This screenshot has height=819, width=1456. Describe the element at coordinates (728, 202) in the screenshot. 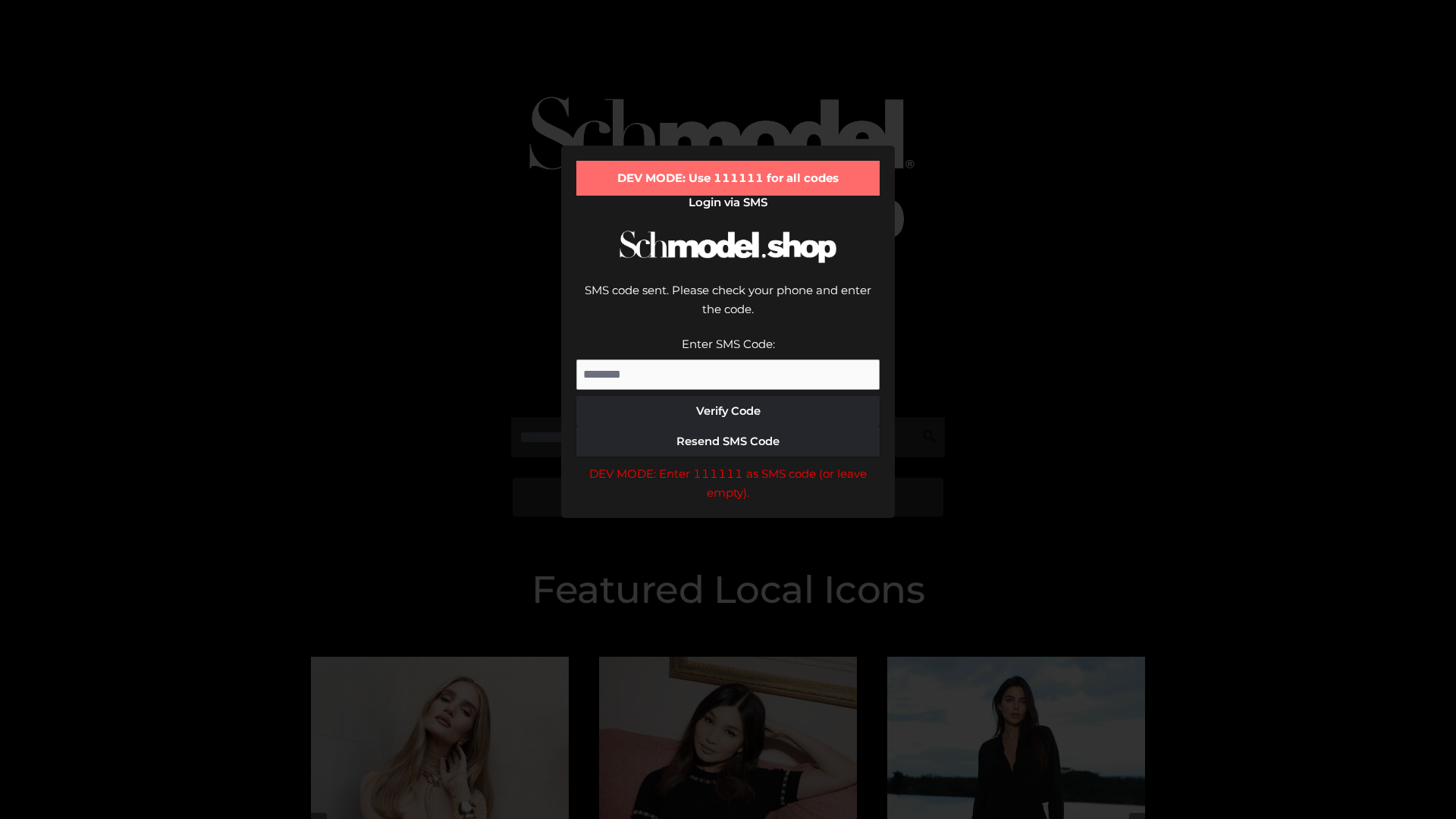

I see `h2: Login via SMS` at that location.